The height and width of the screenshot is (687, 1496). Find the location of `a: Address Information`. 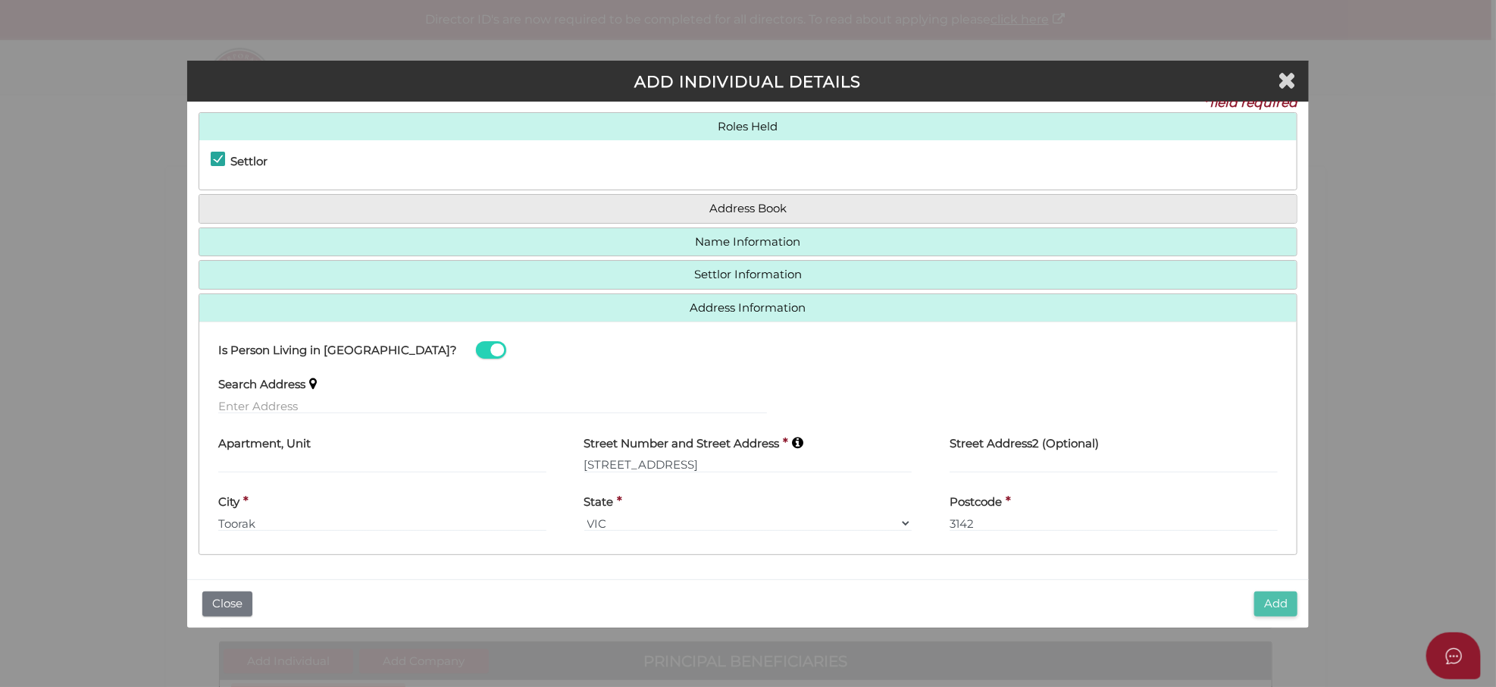

a: Address Information is located at coordinates (748, 308).